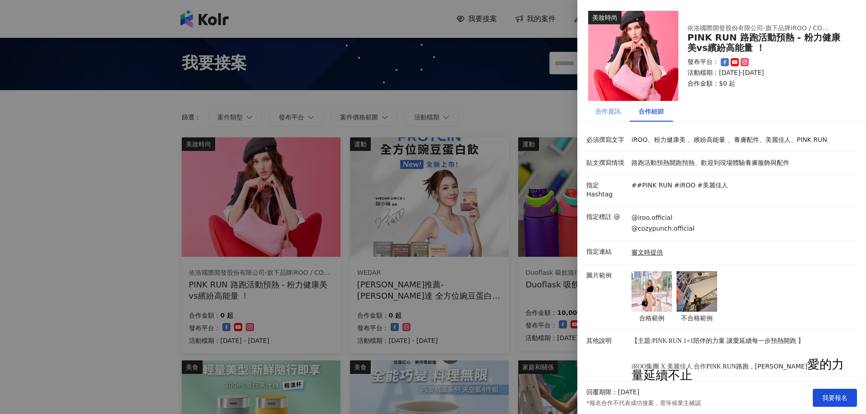  What do you see at coordinates (663, 229) in the screenshot?
I see `p: @cozypunch.official` at bounding box center [663, 229].